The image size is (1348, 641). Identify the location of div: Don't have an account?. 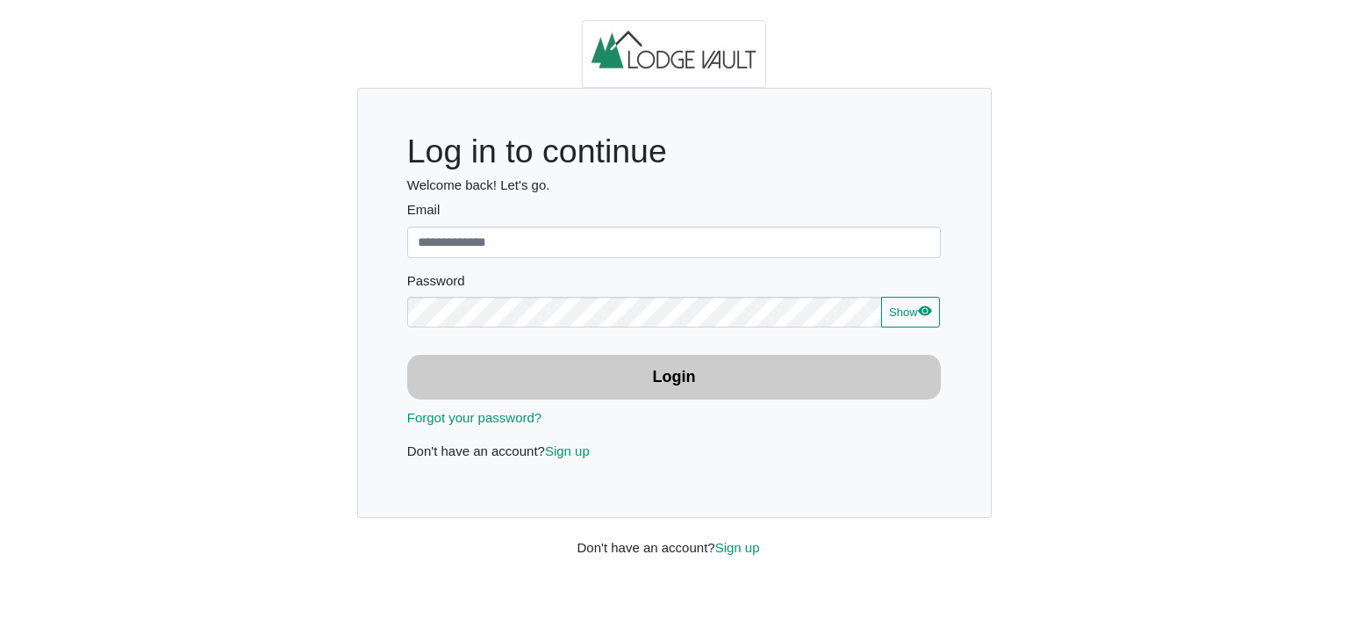
(674, 537).